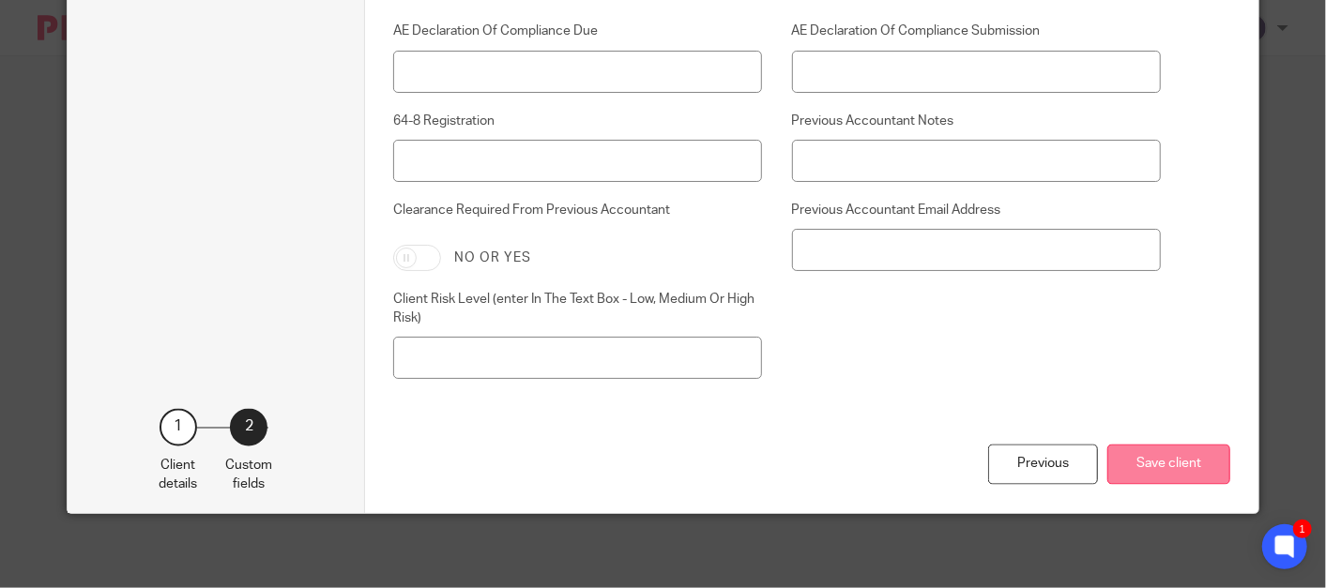  Describe the element at coordinates (577, 121) in the screenshot. I see `label: 64-8 Registration` at that location.